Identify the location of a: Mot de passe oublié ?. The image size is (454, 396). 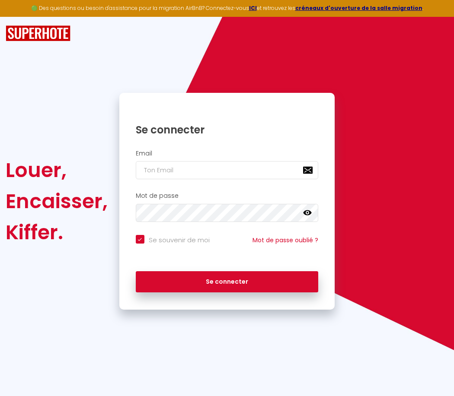
(285, 240).